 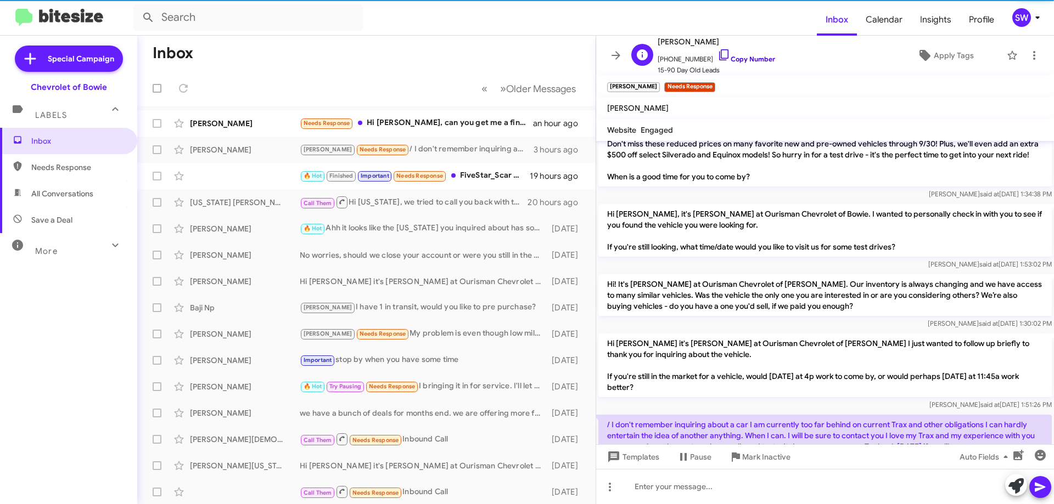 What do you see at coordinates (981, 20) in the screenshot?
I see `a: Profile` at bounding box center [981, 20].